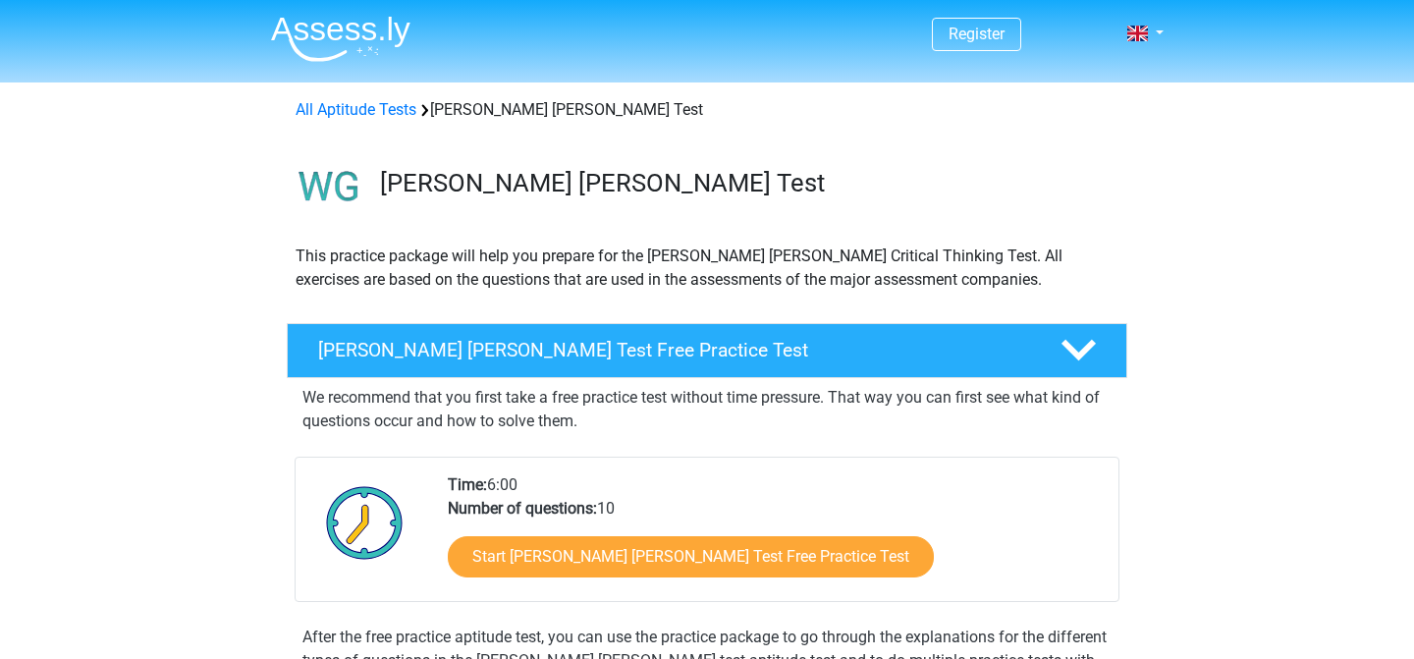 The image size is (1414, 659). I want to click on img: Assessly, so click(341, 38).